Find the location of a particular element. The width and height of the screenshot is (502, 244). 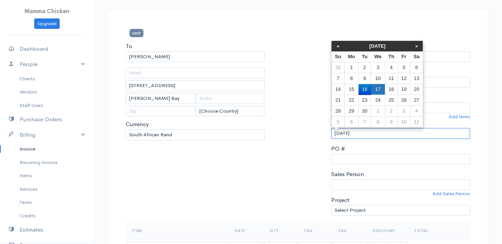

th: We is located at coordinates (377, 57).